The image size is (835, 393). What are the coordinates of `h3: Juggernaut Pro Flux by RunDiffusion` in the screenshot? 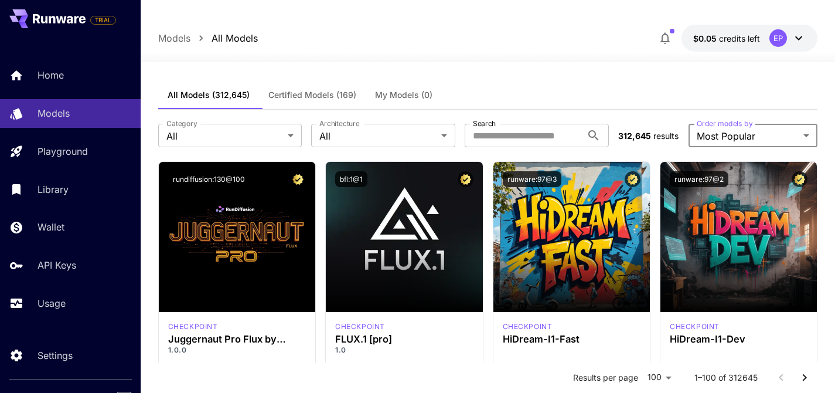 It's located at (237, 339).